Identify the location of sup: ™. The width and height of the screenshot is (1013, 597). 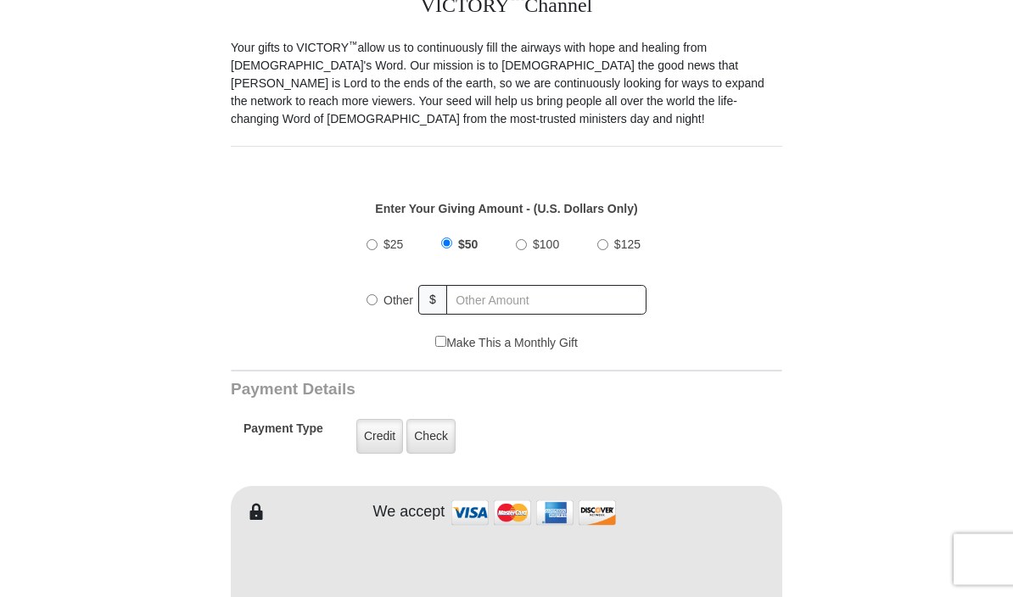
(353, 45).